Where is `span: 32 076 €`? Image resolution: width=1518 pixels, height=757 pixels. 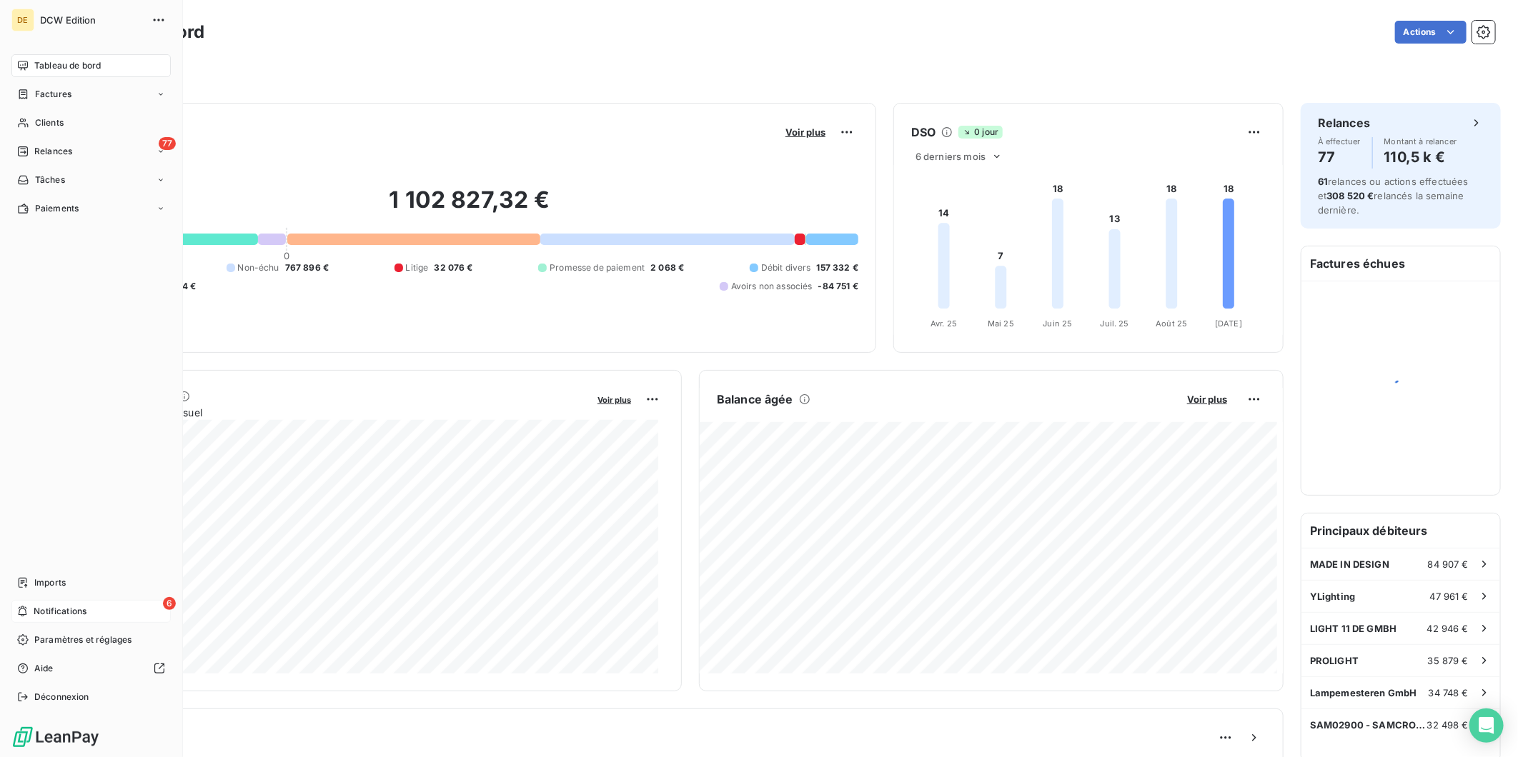 span: 32 076 € is located at coordinates (454, 268).